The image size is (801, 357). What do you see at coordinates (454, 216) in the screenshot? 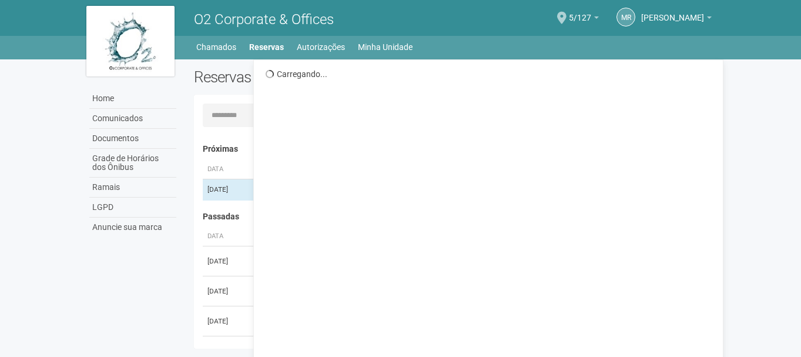
I see `h4: Passadas` at bounding box center [454, 216].